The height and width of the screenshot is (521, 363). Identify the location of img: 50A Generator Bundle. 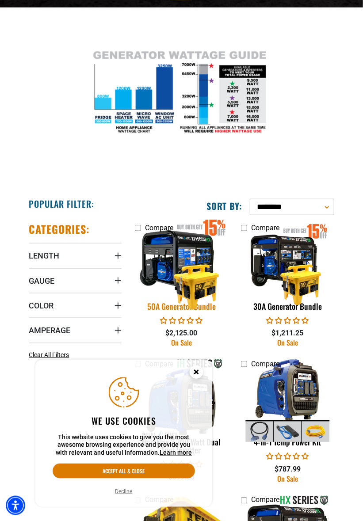
(181, 264).